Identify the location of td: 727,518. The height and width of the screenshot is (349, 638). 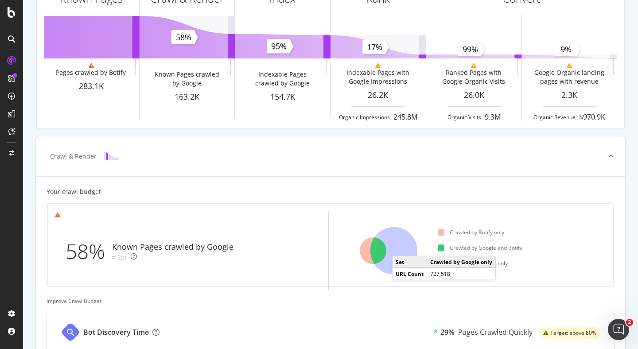
(461, 274).